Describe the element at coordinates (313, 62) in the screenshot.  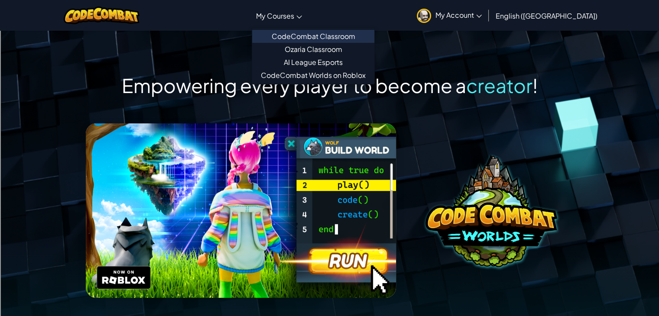
I see `a: AI League Esports` at that location.